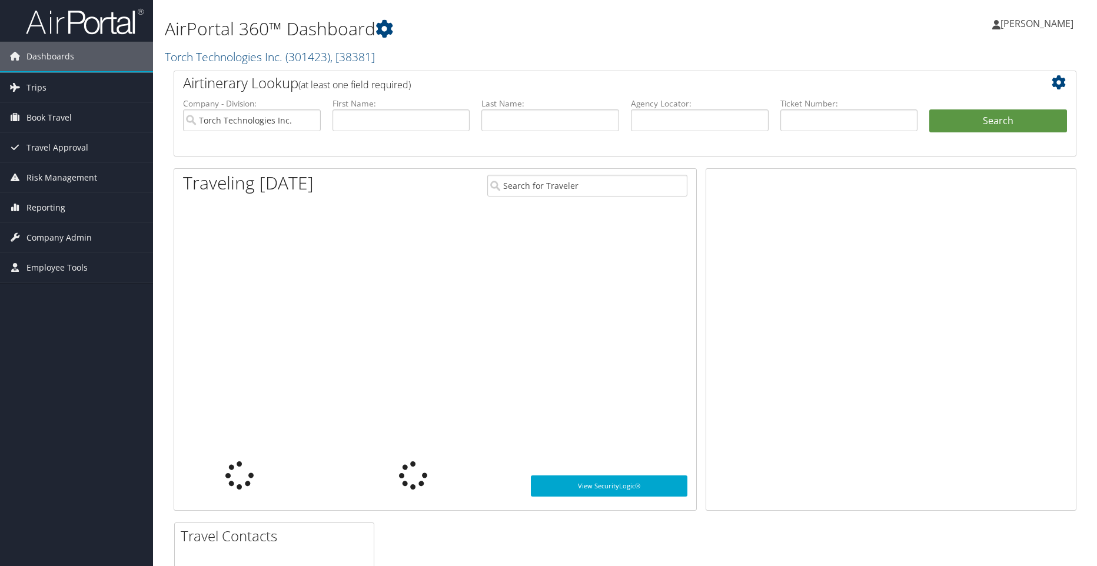  What do you see at coordinates (252, 104) in the screenshot?
I see `label: Company - Division:` at bounding box center [252, 104].